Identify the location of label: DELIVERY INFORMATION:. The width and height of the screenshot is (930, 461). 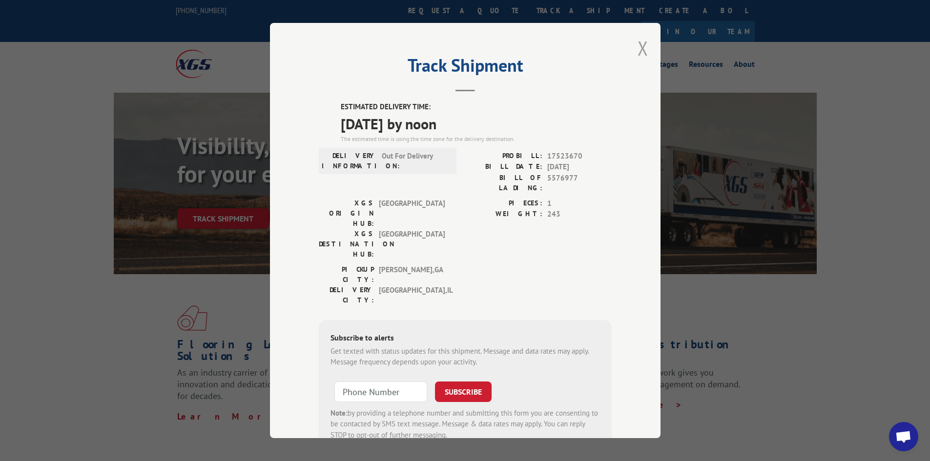
(349, 161).